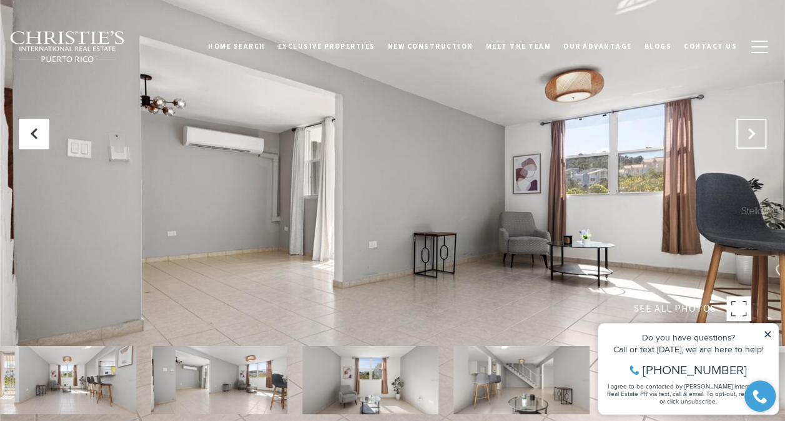  Describe the element at coordinates (237, 46) in the screenshot. I see `a: Home Search` at that location.